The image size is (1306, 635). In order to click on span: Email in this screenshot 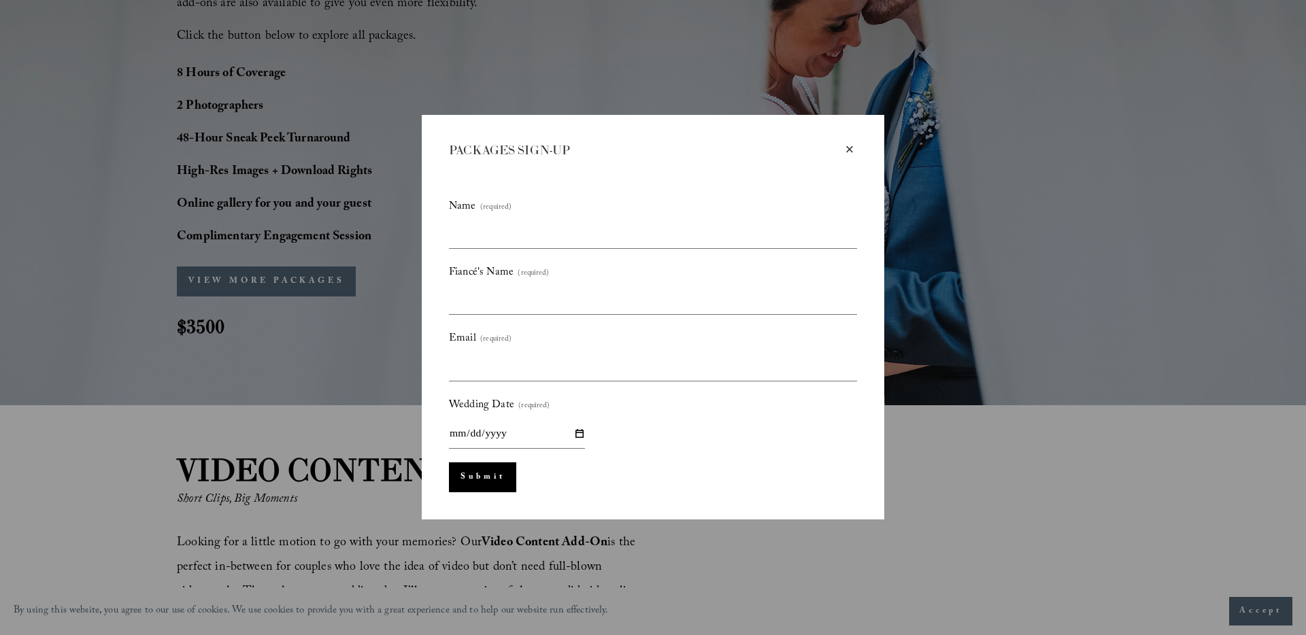, I will do `click(462, 339)`.